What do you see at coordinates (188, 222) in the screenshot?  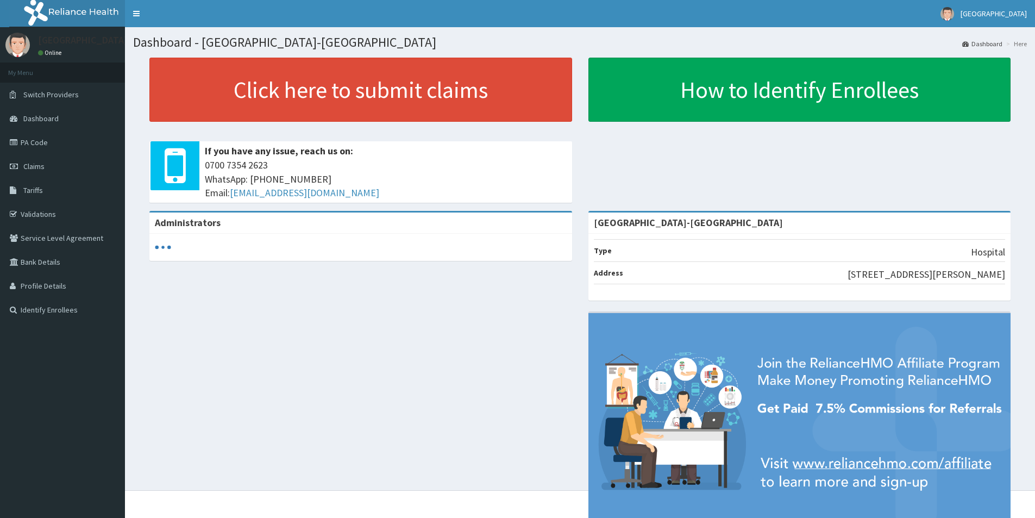 I see `b: Administrators` at bounding box center [188, 222].